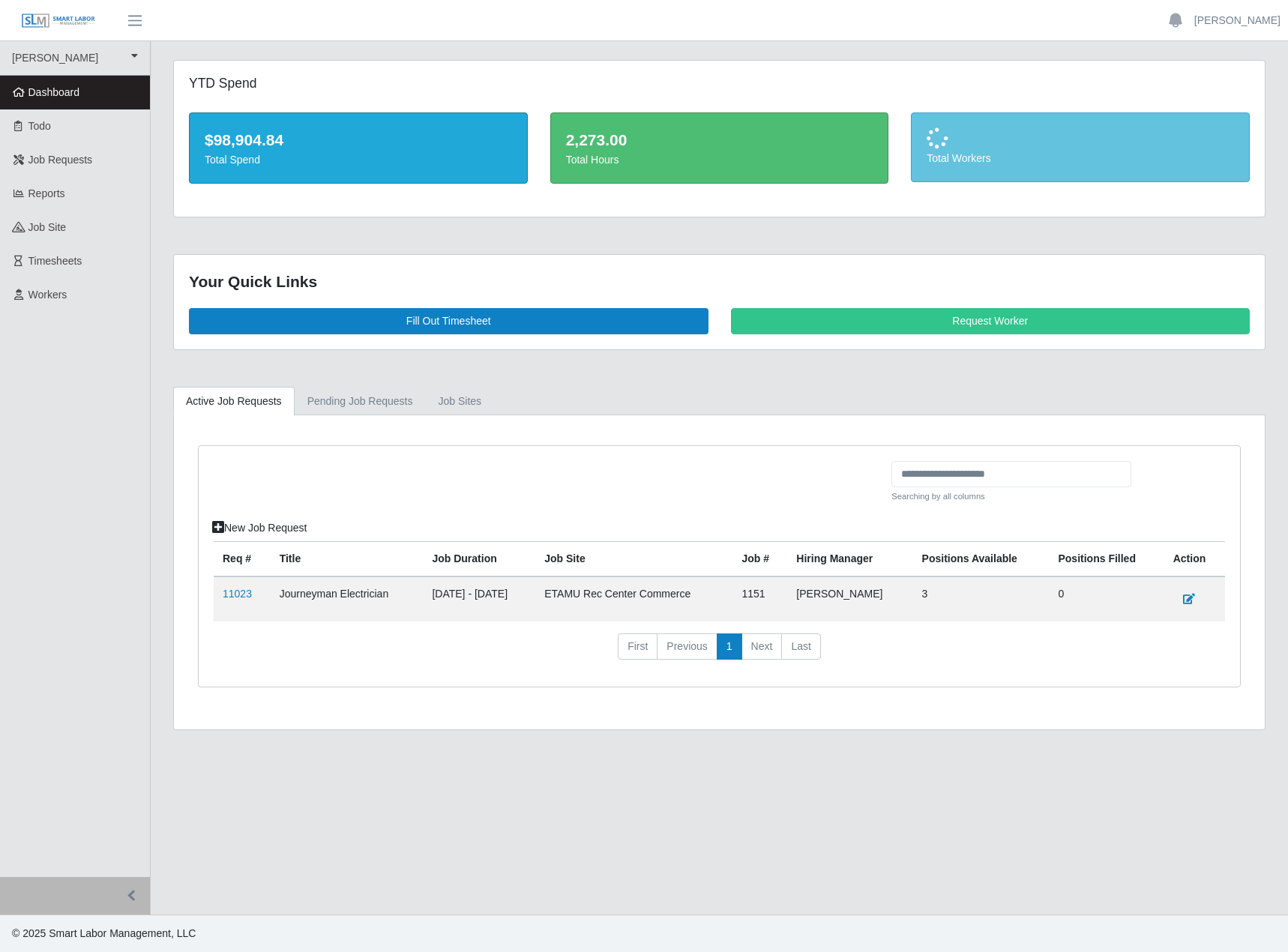 The image size is (1288, 952). What do you see at coordinates (1106, 599) in the screenshot?
I see `td: 0` at bounding box center [1106, 599].